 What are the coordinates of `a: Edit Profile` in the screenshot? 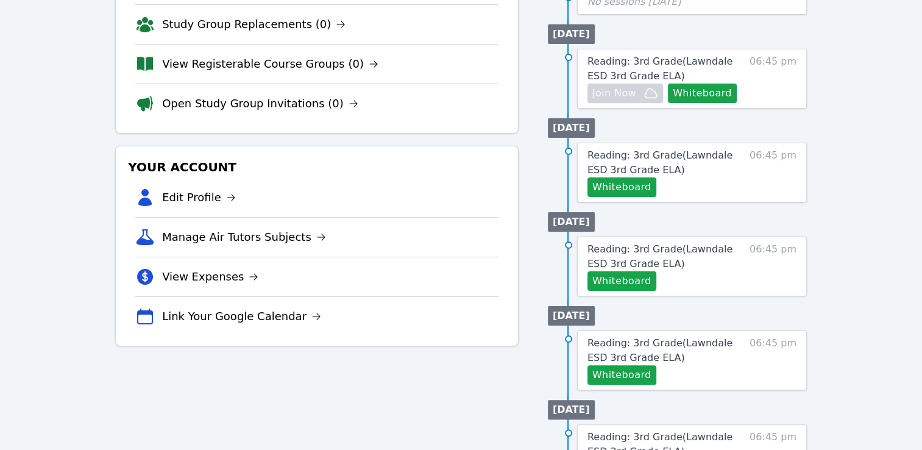 It's located at (199, 197).